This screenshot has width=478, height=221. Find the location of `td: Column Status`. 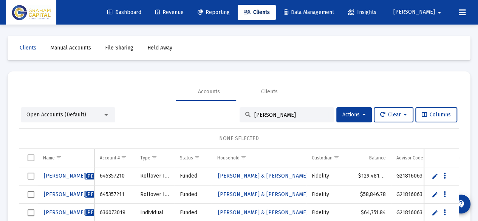

td: Column Status is located at coordinates (193, 158).